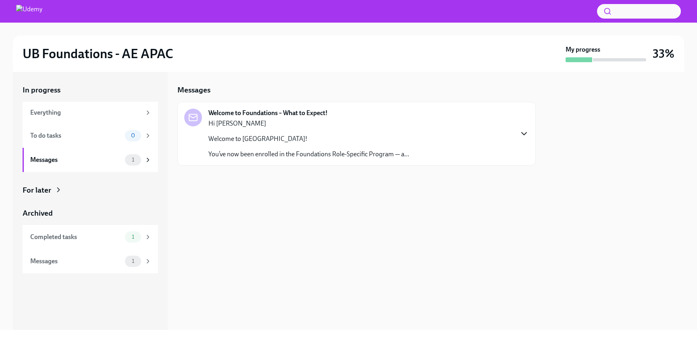  I want to click on h5: Messages, so click(194, 90).